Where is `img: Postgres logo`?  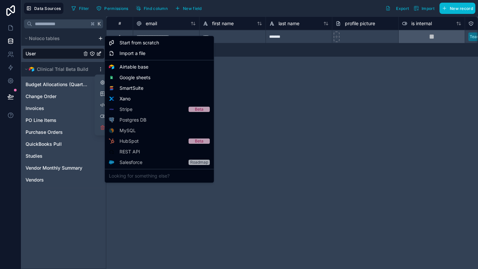
img: Postgres logo is located at coordinates (112, 120).